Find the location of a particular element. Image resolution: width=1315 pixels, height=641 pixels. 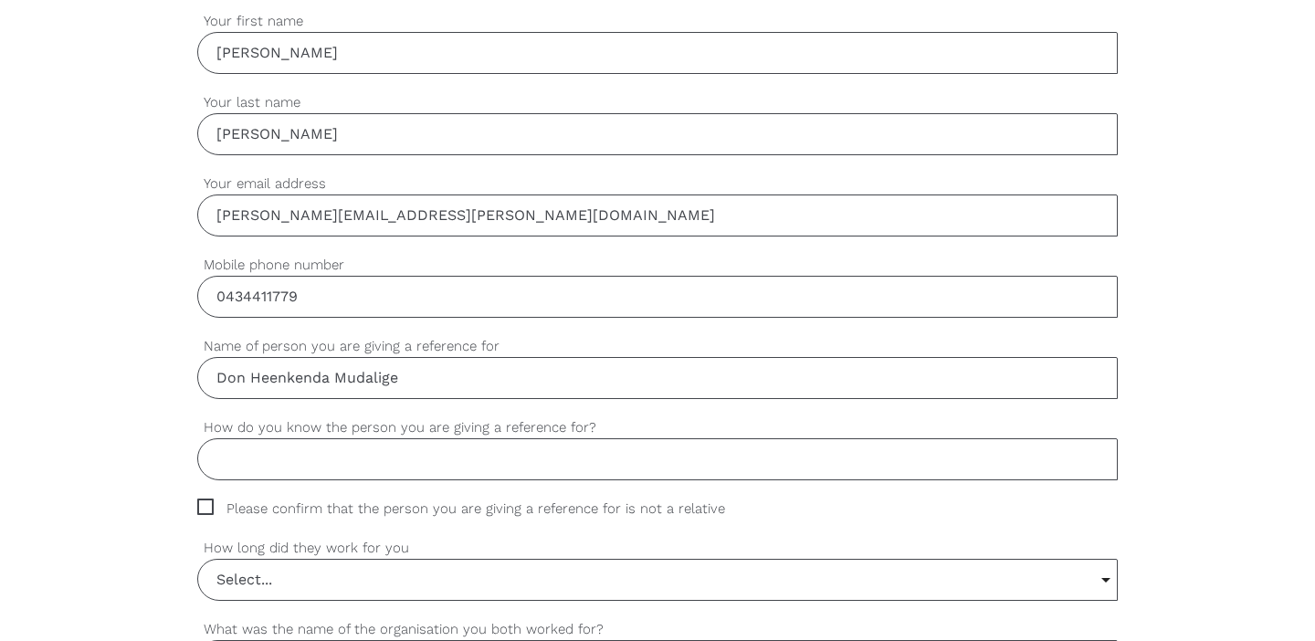

label: Your first name is located at coordinates (658, 21).